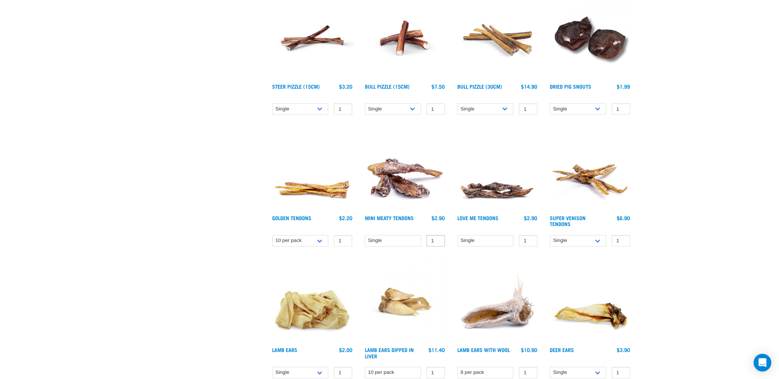 The image size is (779, 379). I want to click on a: Lamb Ears with Wool, so click(484, 350).